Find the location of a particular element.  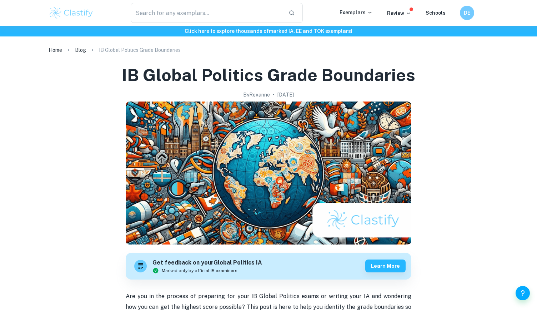

h6: Click here to explore thousands of marked IA, EE and TOK exemplars ! is located at coordinates (269, 31).